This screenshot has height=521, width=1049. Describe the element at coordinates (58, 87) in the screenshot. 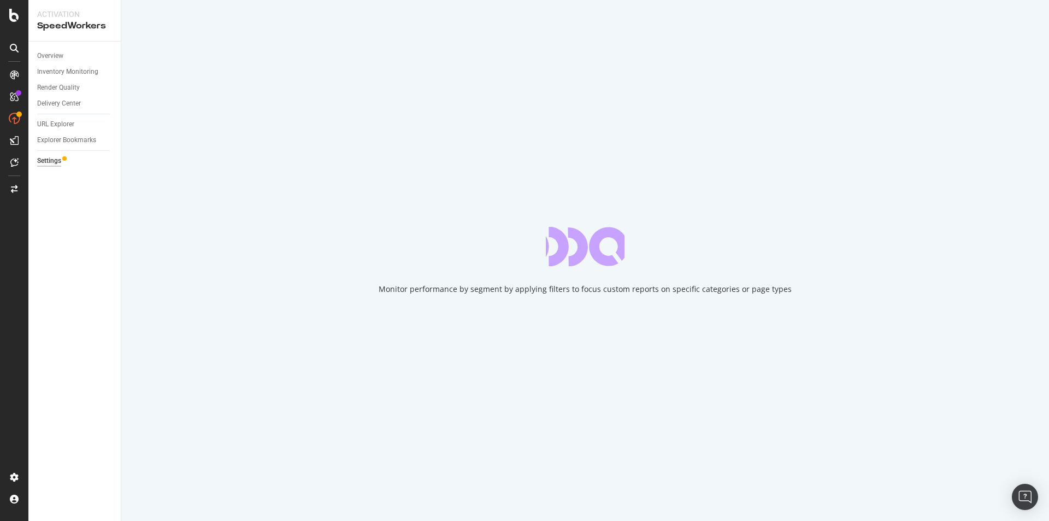

I see `div: Render Quality` at that location.